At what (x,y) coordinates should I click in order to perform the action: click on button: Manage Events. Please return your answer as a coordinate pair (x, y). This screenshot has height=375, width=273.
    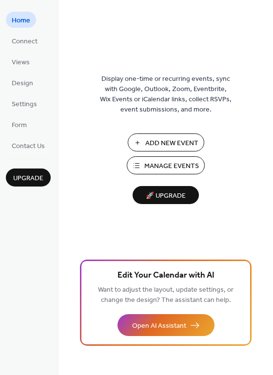
    Looking at the image, I should click on (166, 165).